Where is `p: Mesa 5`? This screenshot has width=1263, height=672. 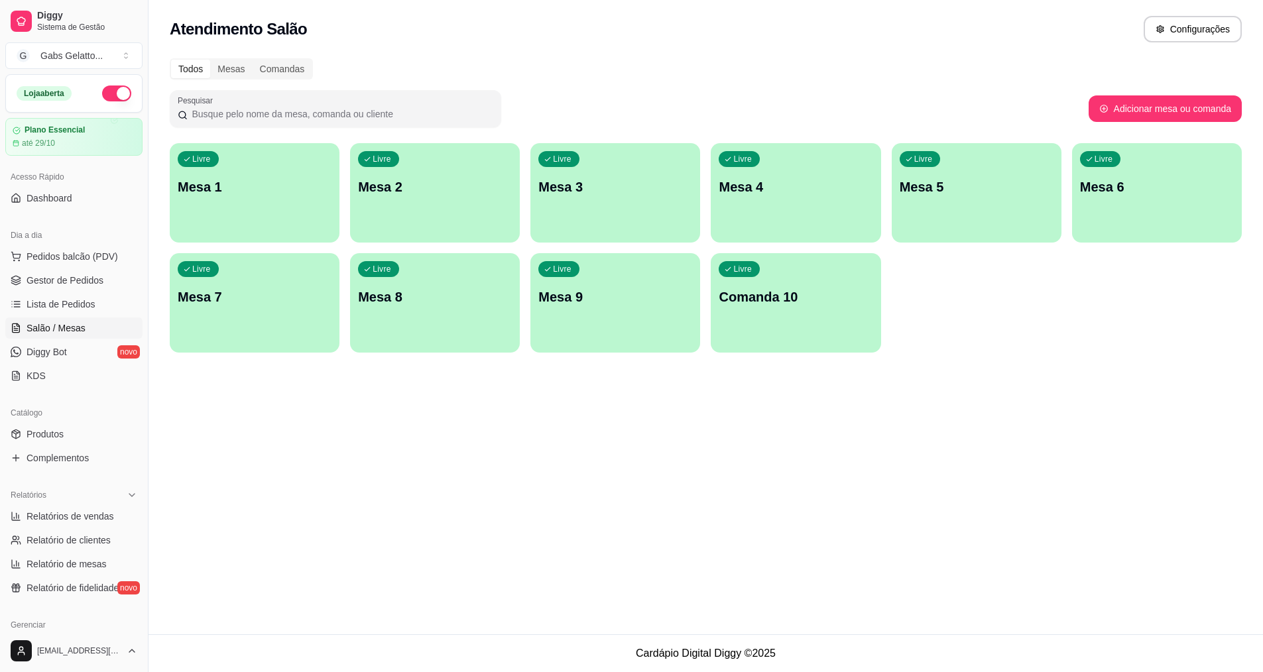
p: Mesa 5 is located at coordinates (977, 187).